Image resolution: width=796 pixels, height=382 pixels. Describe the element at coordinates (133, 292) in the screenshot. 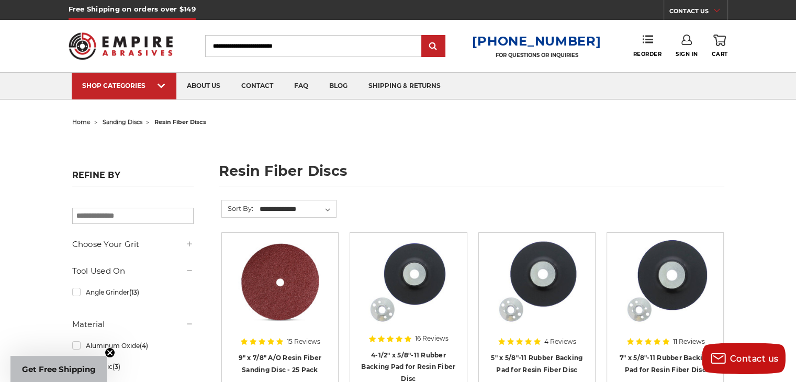

I see `span: (13)` at that location.